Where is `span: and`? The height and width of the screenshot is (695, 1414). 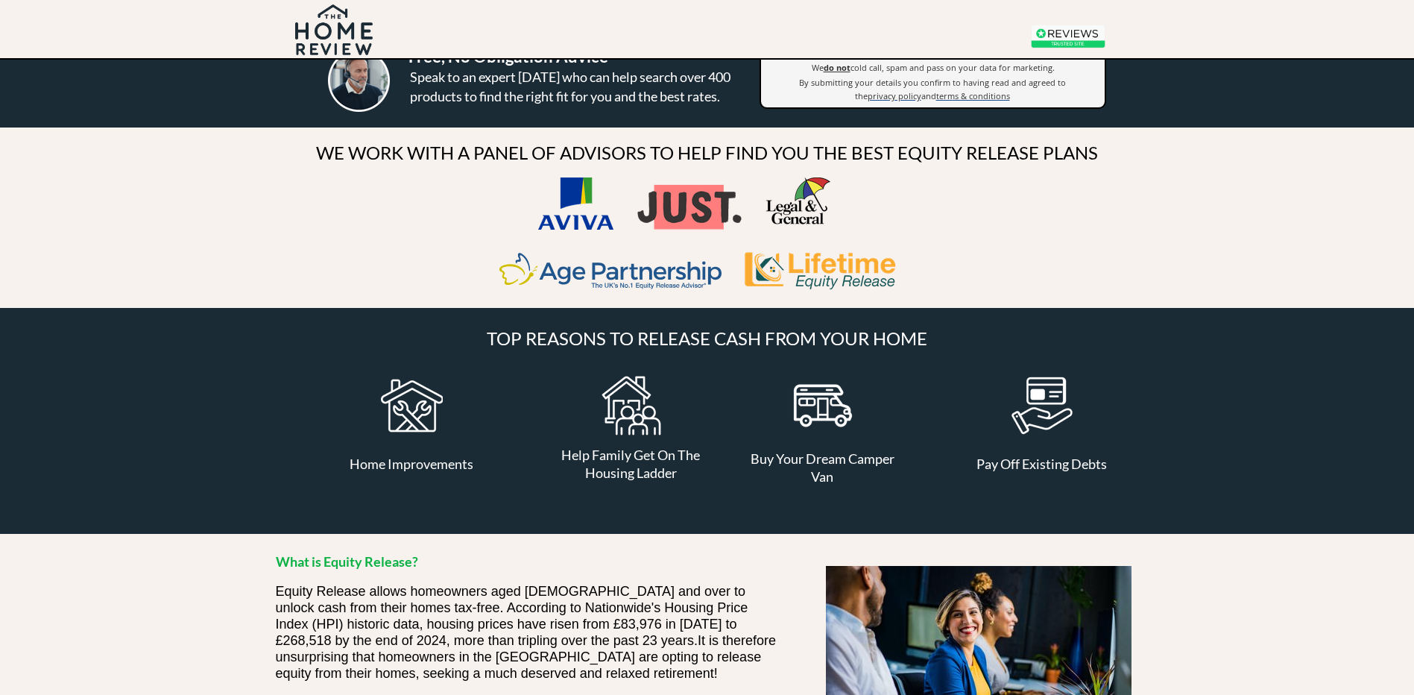
span: and is located at coordinates (929, 95).